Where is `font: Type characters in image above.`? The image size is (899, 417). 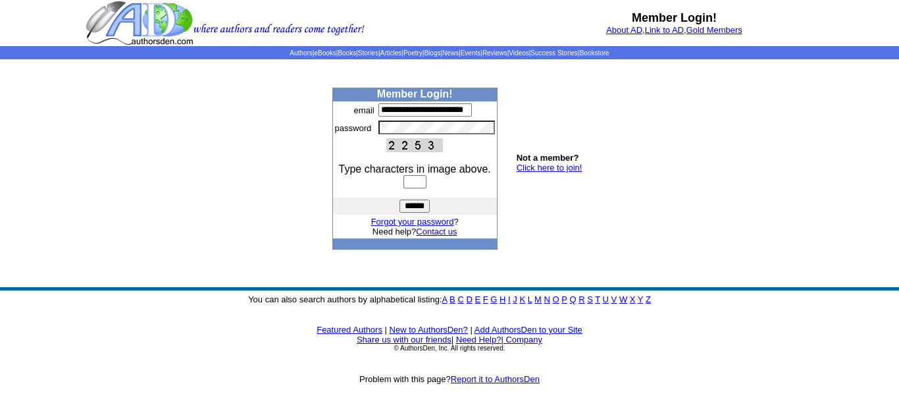 font: Type characters in image above. is located at coordinates (415, 169).